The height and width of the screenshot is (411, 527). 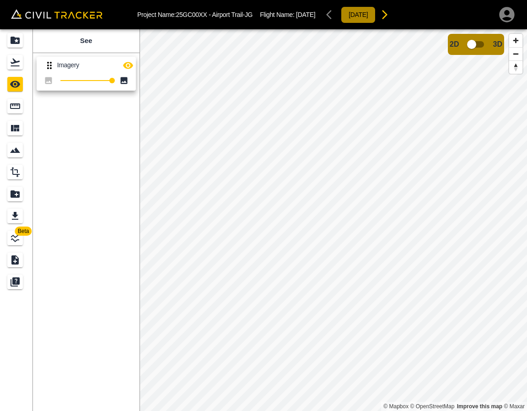 I want to click on a: Mapbox, so click(x=396, y=406).